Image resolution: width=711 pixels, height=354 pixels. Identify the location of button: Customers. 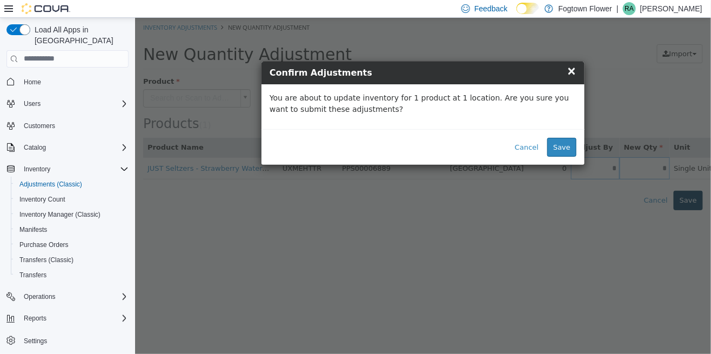
(67, 125).